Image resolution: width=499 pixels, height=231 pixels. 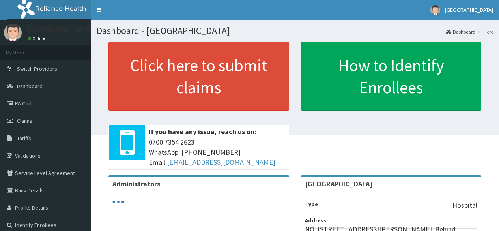 What do you see at coordinates (199, 76) in the screenshot?
I see `a: Click here to submit claims` at bounding box center [199, 76].